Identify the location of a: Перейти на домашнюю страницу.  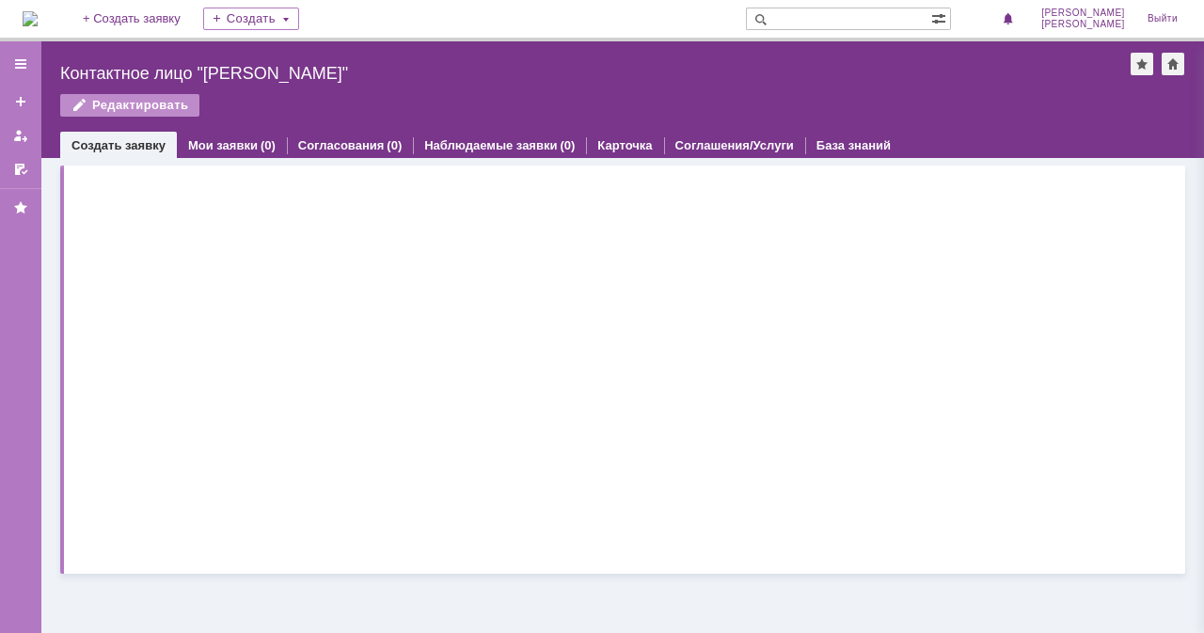
(30, 19).